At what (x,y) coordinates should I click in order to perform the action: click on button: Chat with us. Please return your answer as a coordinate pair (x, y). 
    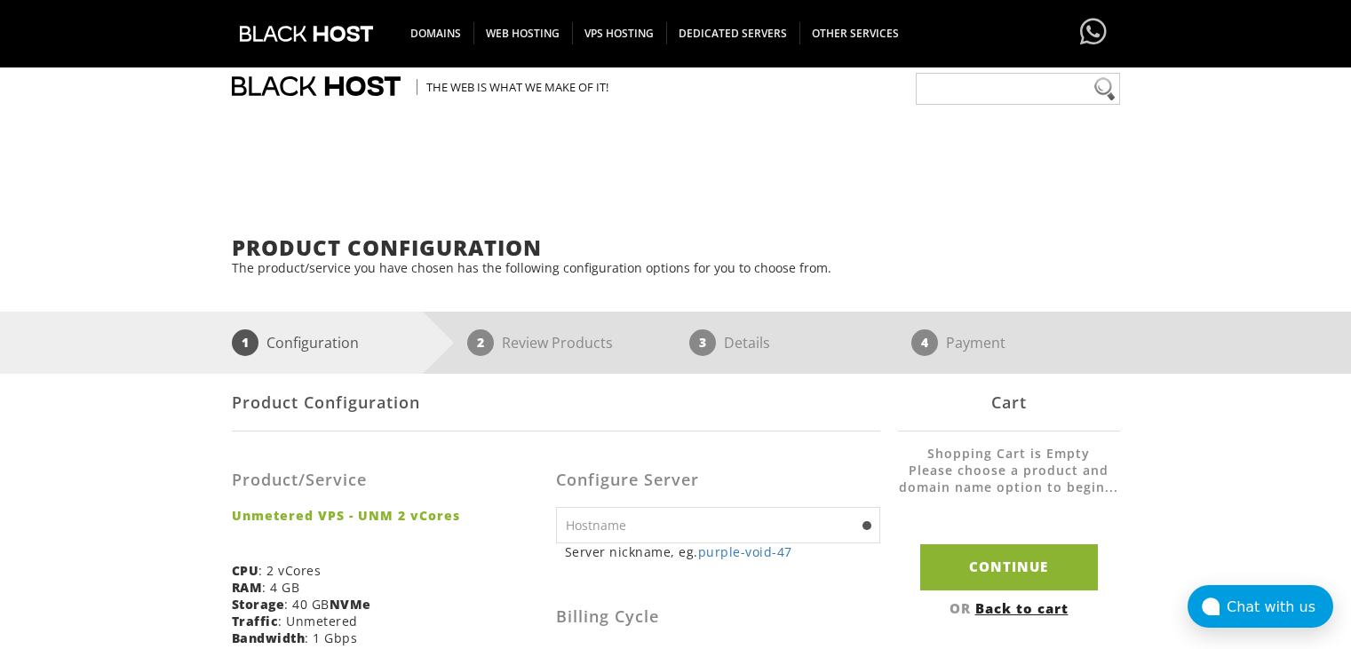
    Looking at the image, I should click on (1260, 606).